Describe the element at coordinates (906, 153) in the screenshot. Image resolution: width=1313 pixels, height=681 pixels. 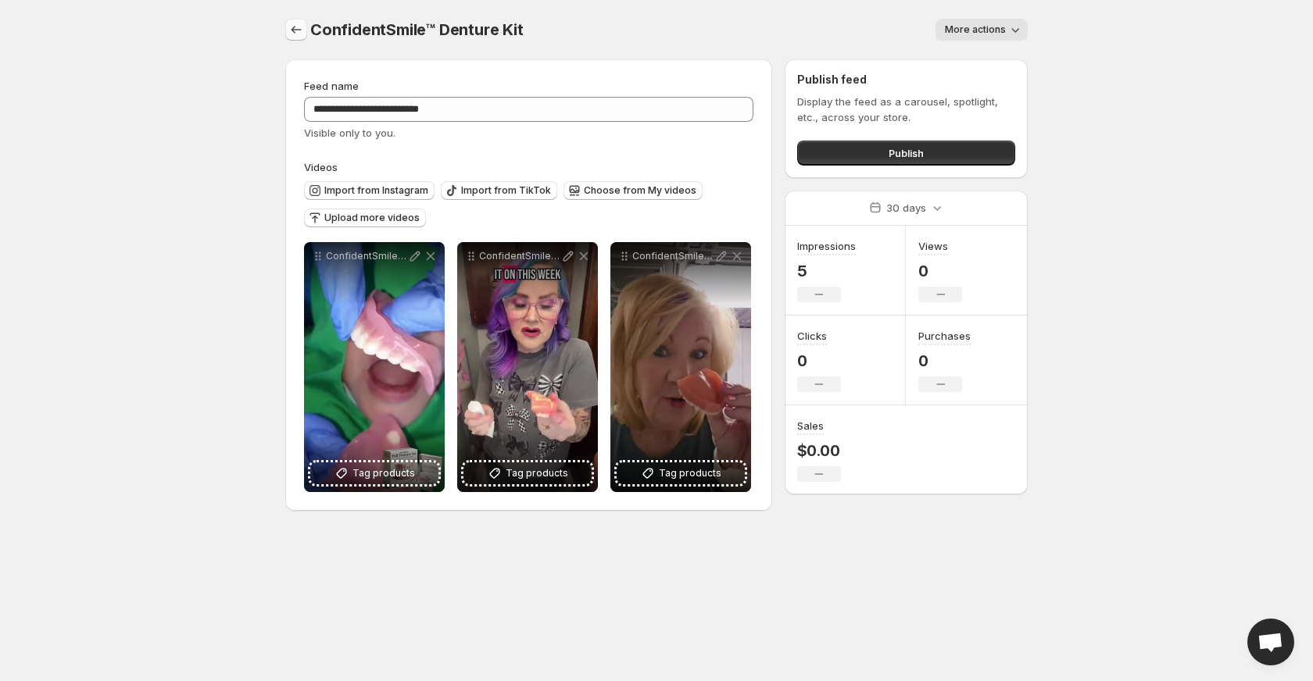
I see `span: Publish` at that location.